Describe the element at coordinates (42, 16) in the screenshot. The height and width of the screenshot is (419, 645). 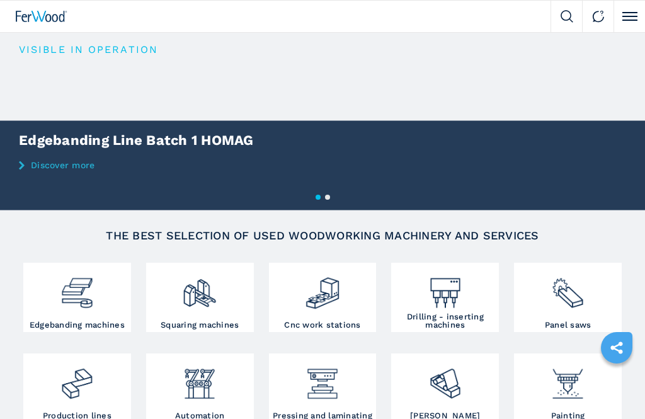
I see `img: Ferwood` at that location.